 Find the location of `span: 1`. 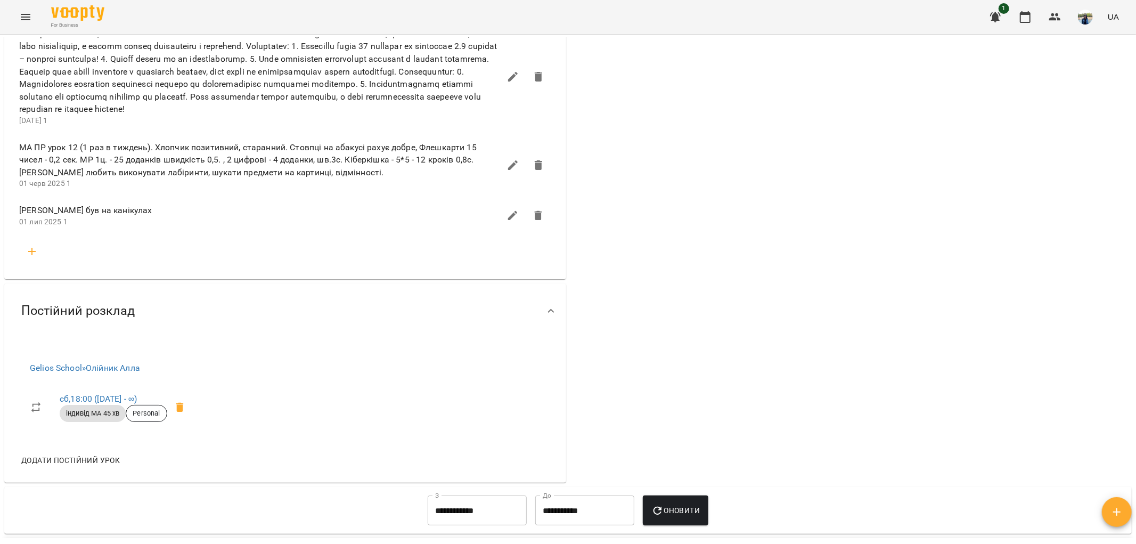

span: 1 is located at coordinates (1004, 9).